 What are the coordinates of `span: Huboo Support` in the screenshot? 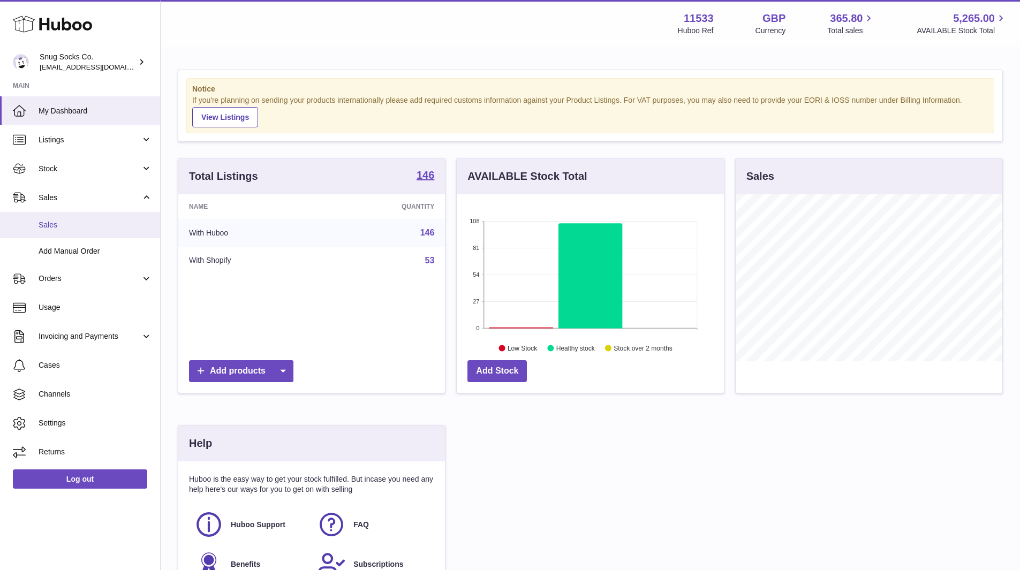 It's located at (258, 525).